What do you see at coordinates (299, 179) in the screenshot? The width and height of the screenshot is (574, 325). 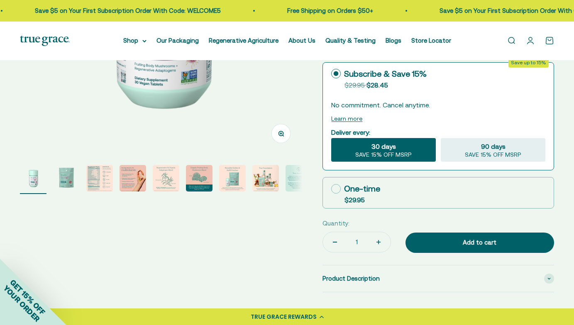 I see `img: Every lot of True Grace supplements undergoes extensive third-party testing. Regulation says we d...` at bounding box center [299, 179].